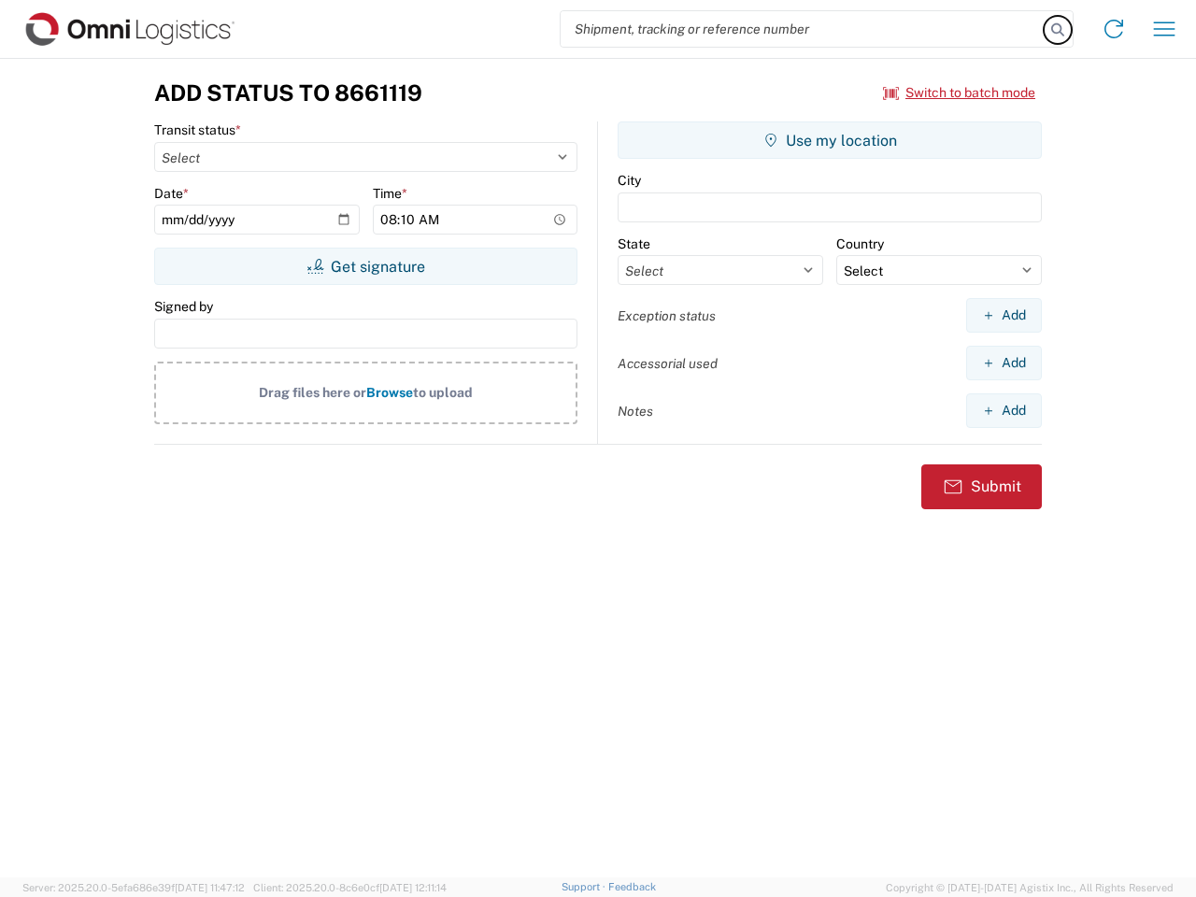 This screenshot has height=897, width=1196. What do you see at coordinates (860, 244) in the screenshot?
I see `label: Country` at bounding box center [860, 244].